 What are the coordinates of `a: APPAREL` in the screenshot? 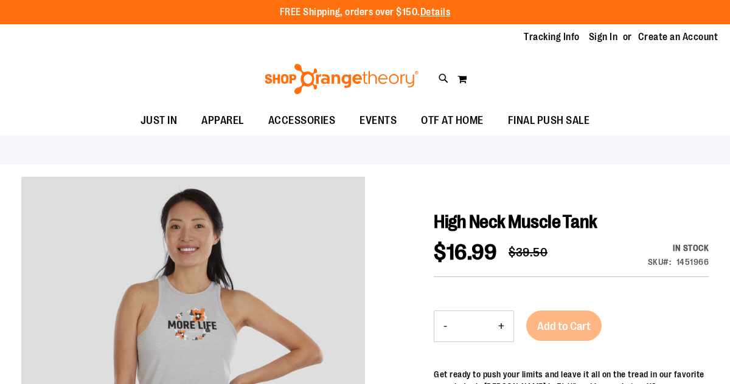 It's located at (223, 120).